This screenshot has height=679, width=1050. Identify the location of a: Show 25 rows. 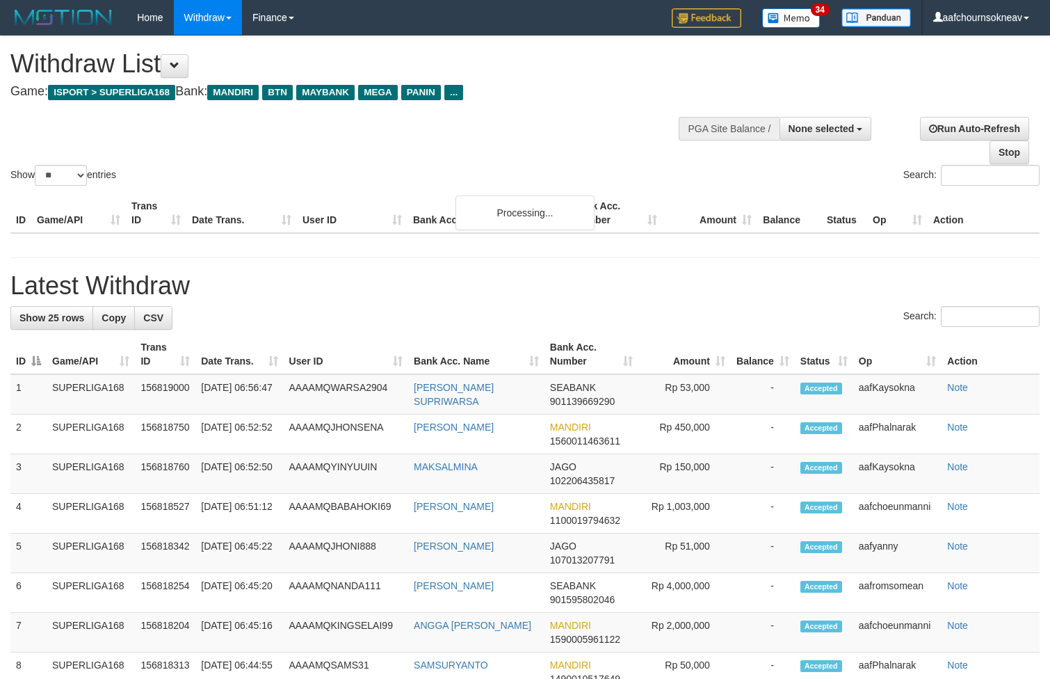
(51, 318).